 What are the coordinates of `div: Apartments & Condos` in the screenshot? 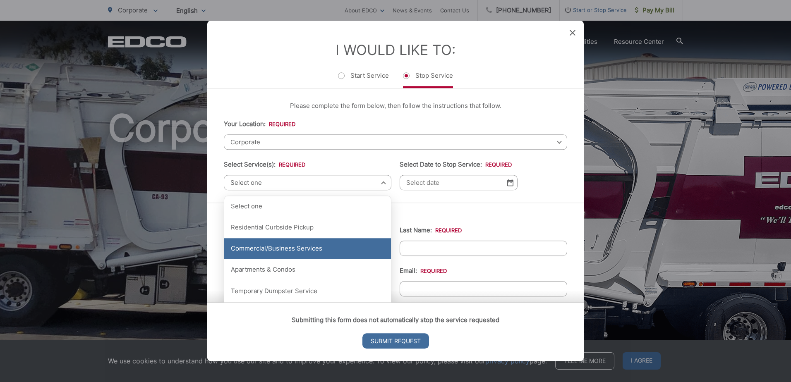 It's located at (307, 270).